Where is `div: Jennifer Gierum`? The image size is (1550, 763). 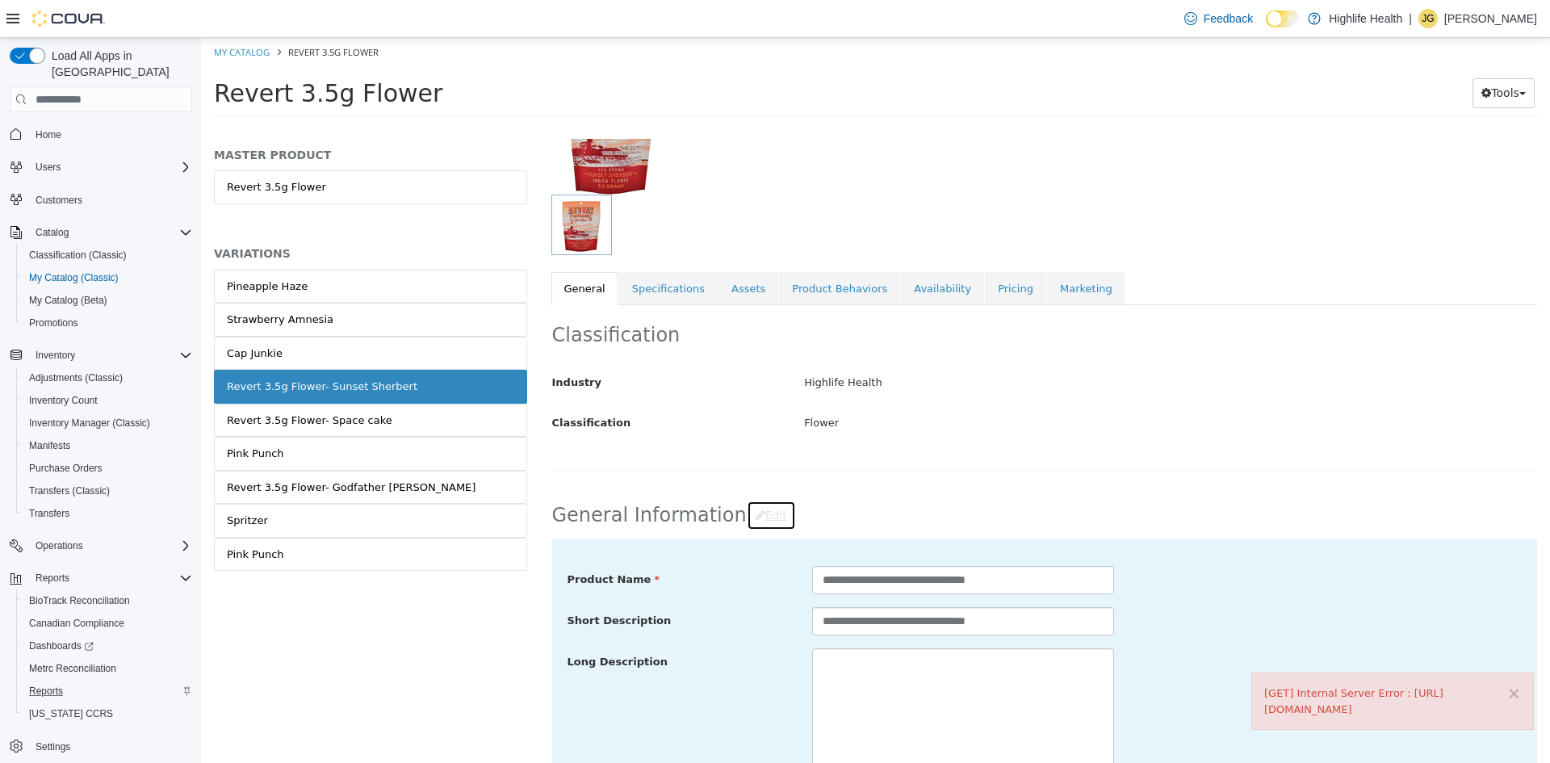
div: Jennifer Gierum is located at coordinates (1428, 19).